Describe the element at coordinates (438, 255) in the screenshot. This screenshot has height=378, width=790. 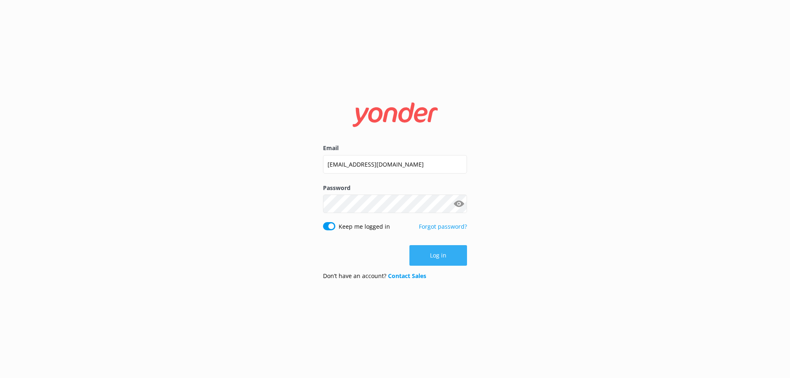
I see `button: Log in` at that location.